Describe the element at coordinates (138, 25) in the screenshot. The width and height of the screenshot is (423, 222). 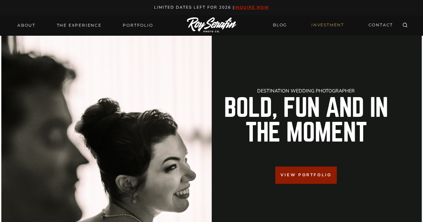
I see `a: Portfolio` at that location.